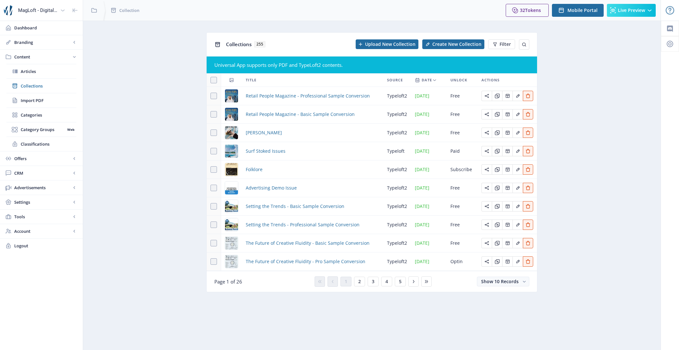 Image resolution: width=679 pixels, height=350 pixels. I want to click on span: Date, so click(427, 80).